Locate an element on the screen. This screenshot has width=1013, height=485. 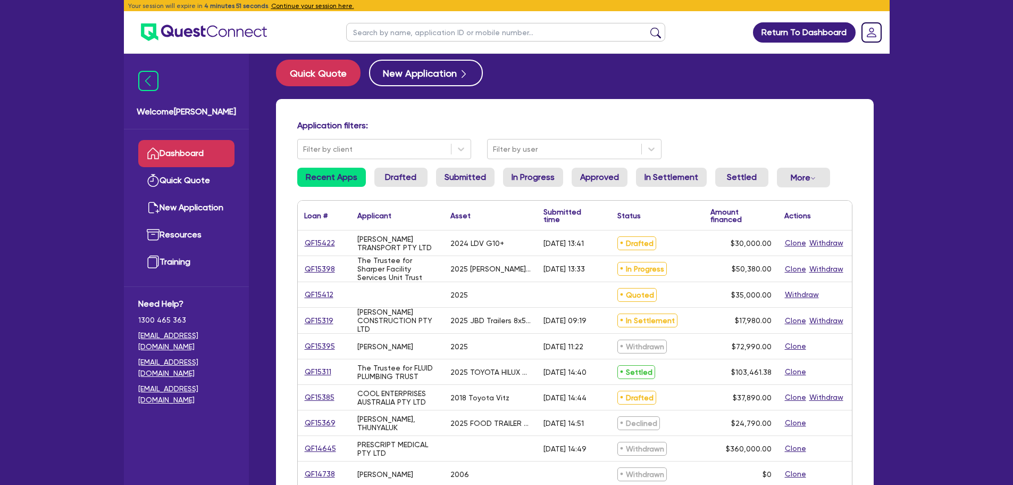
div: Amount financed is located at coordinates (741, 215).